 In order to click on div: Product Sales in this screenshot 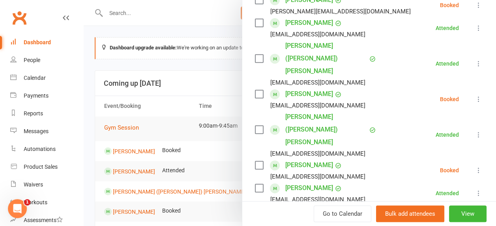, I will do `click(41, 166)`.